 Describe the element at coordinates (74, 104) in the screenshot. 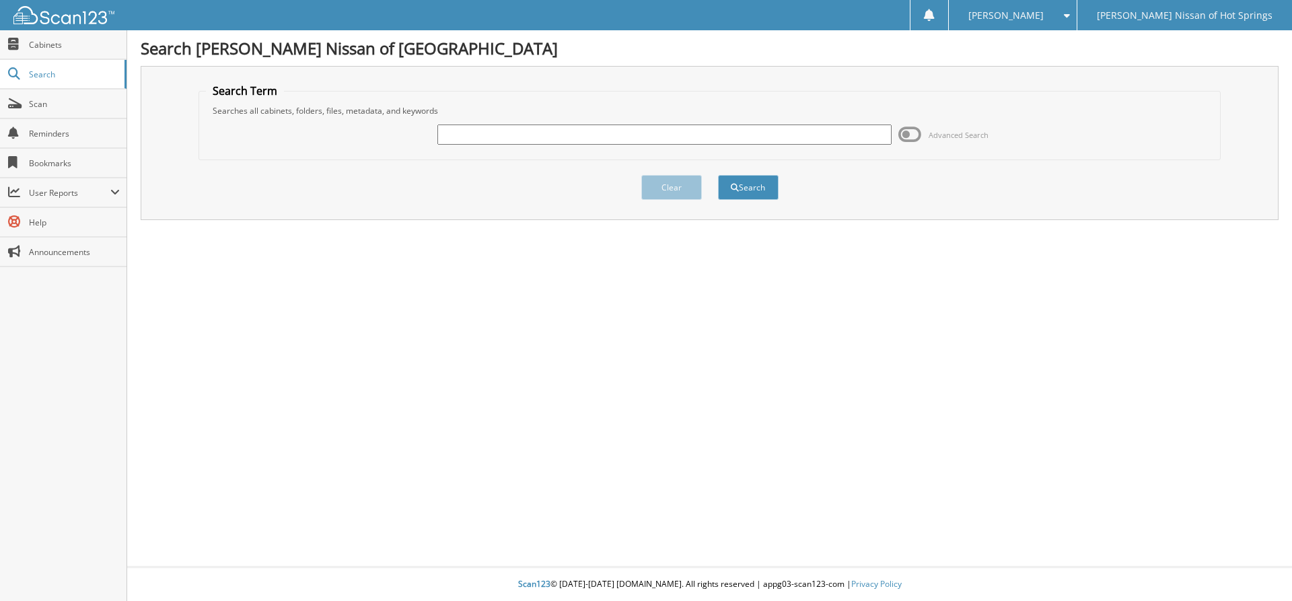

I see `span: Scan` at that location.